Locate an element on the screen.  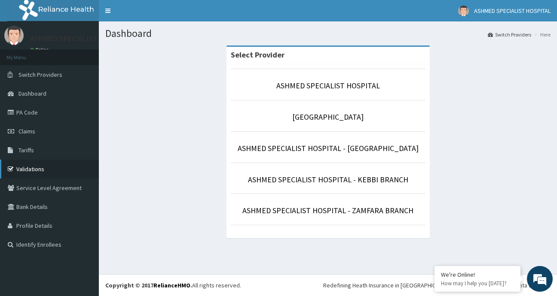
span: Tariffs is located at coordinates (26, 150).